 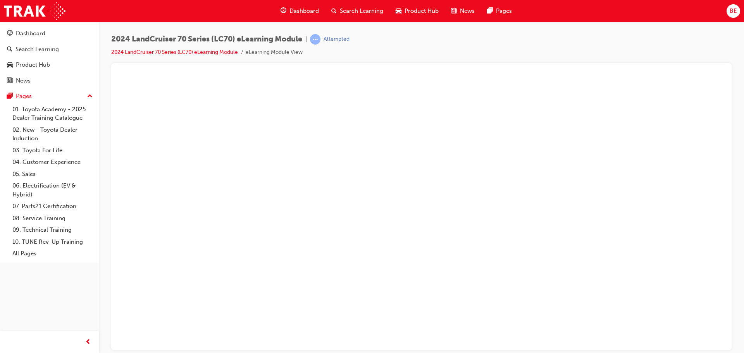 I want to click on span: Search Learning, so click(x=362, y=11).